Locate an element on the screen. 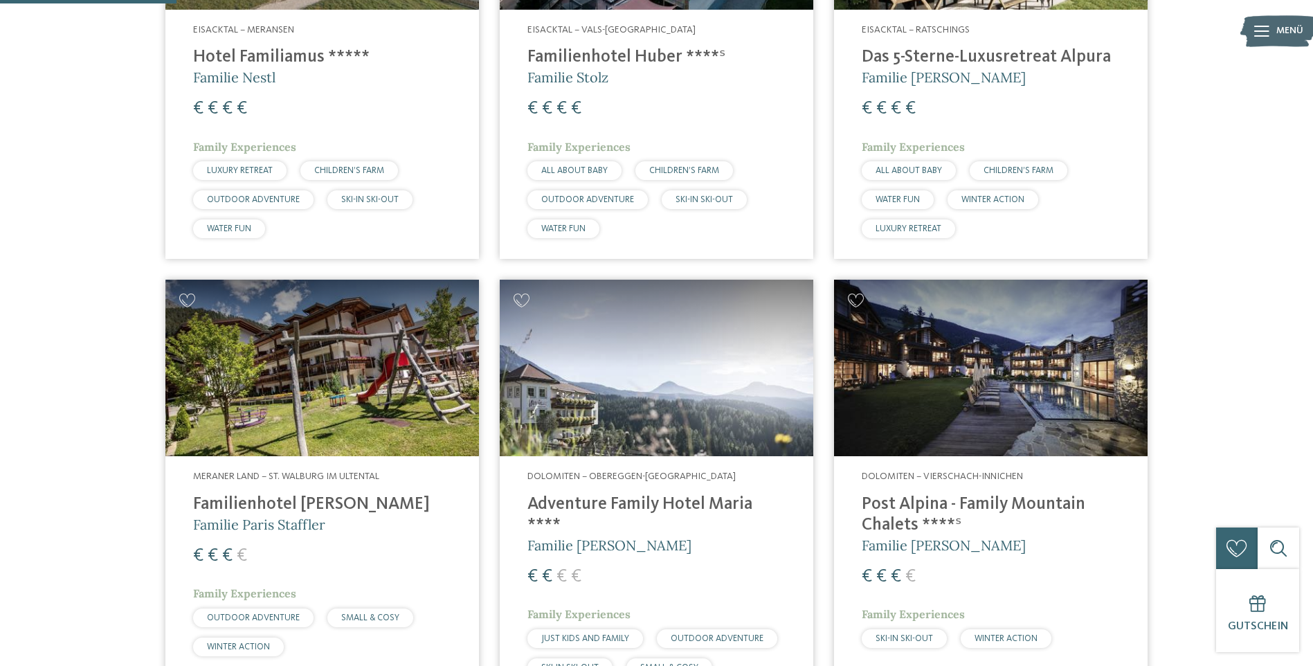  span: Familie Nestl is located at coordinates (234, 77).